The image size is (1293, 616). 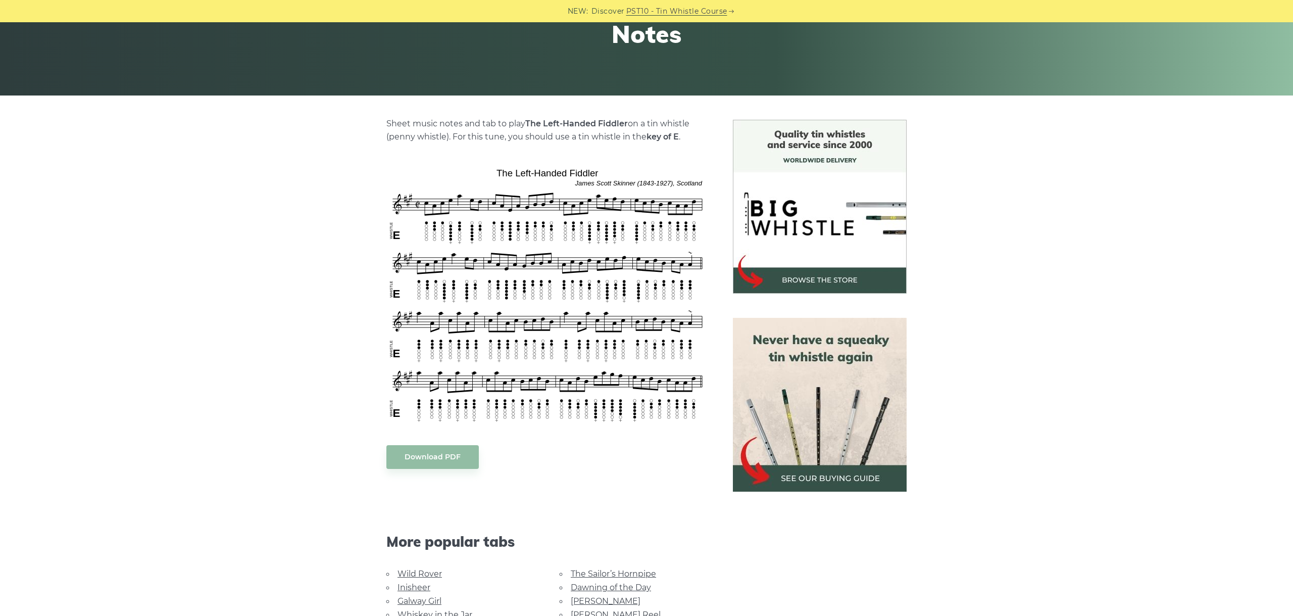 I want to click on p: Sheet music notes and tab to play on a tin whistle (penny whistle). For this tune, you should use..., so click(x=548, y=130).